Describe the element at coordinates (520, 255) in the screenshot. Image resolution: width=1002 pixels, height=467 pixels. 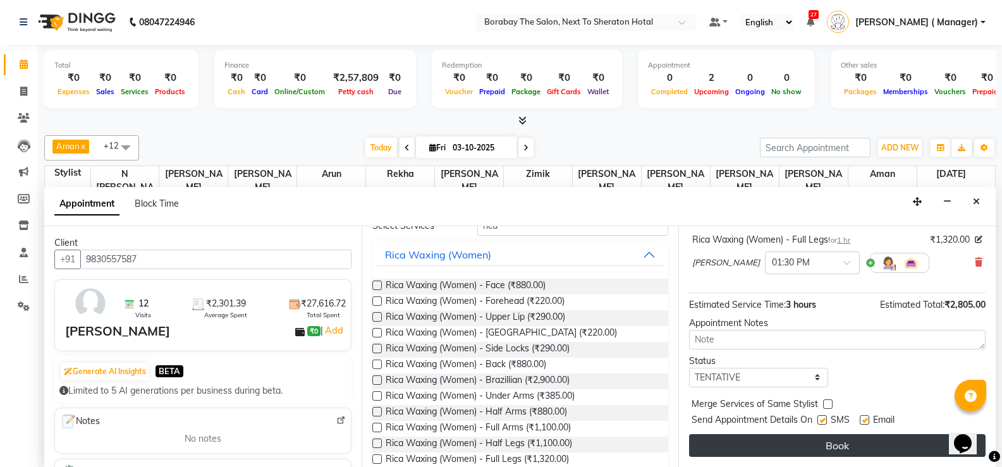
I see `button: Rica Waxing (Women)` at that location.